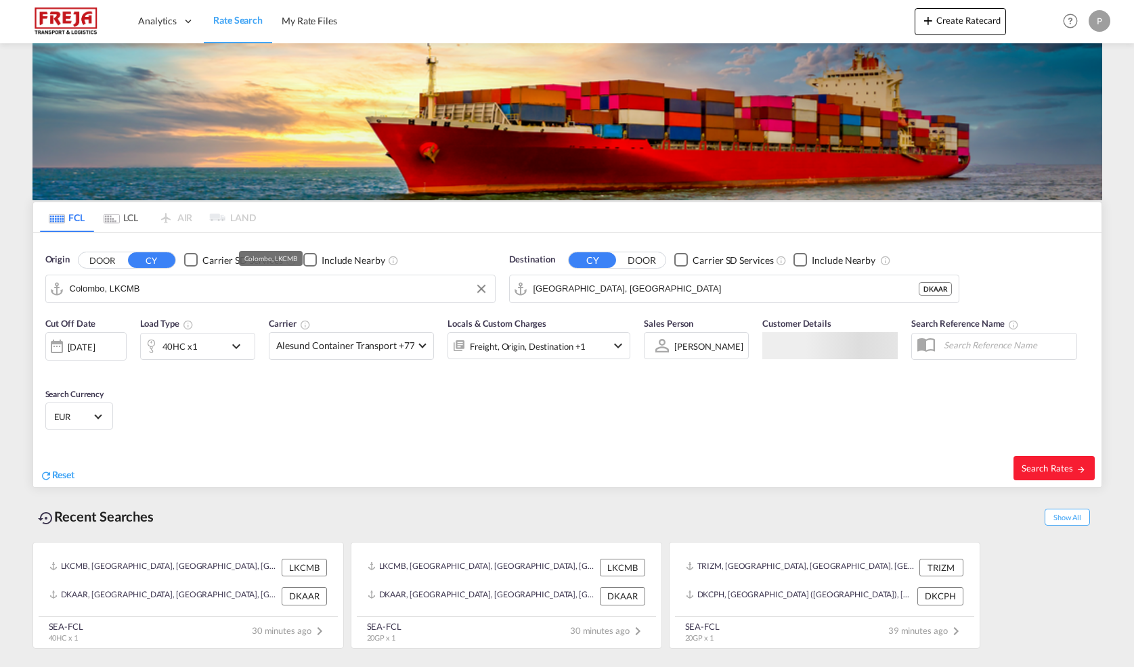 The height and width of the screenshot is (667, 1134). I want to click on md-icon: icon-backup-restore, so click(46, 519).